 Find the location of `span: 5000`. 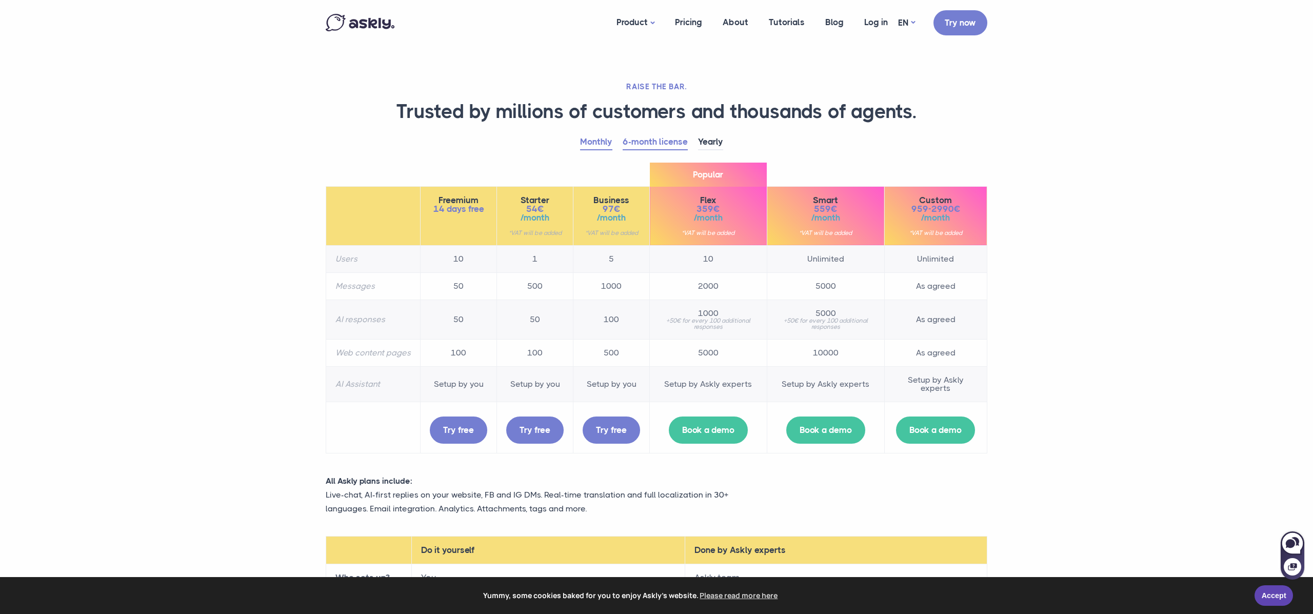

span: 5000 is located at coordinates (826, 313).